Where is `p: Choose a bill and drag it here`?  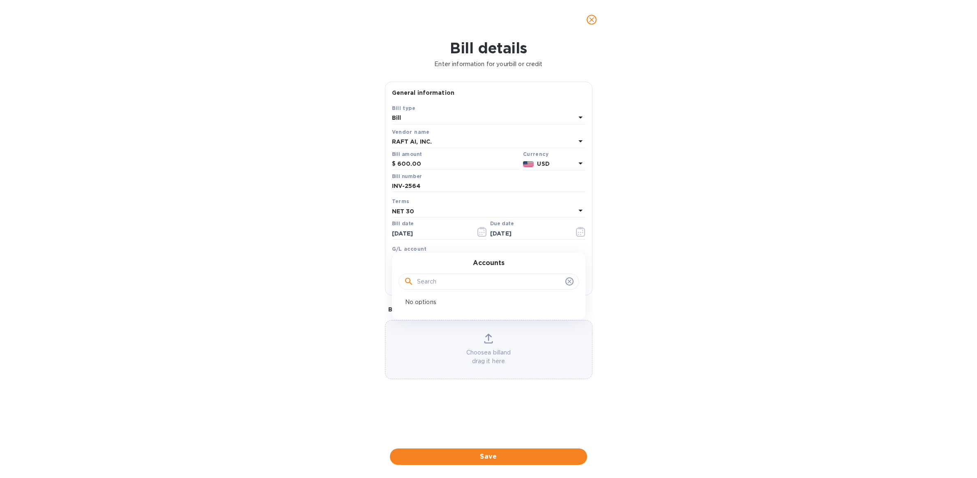 p: Choose a bill and drag it here is located at coordinates (488, 357).